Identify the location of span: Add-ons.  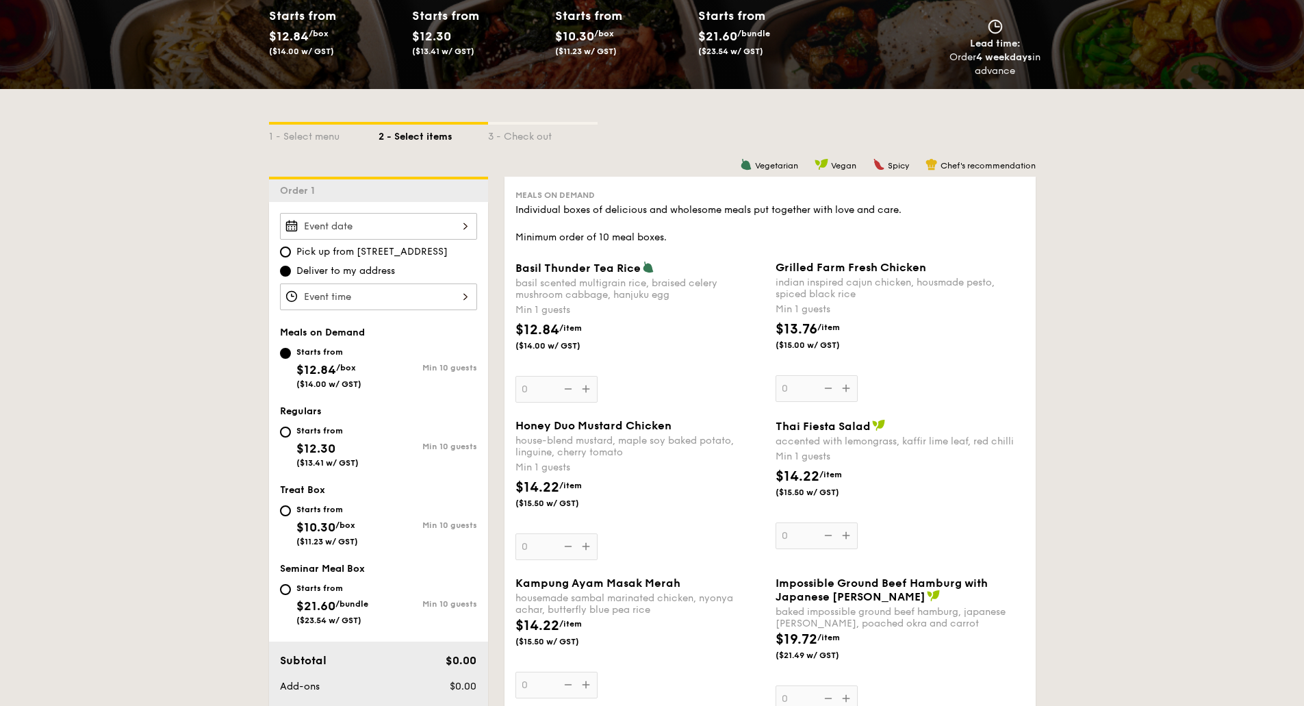
(300, 686).